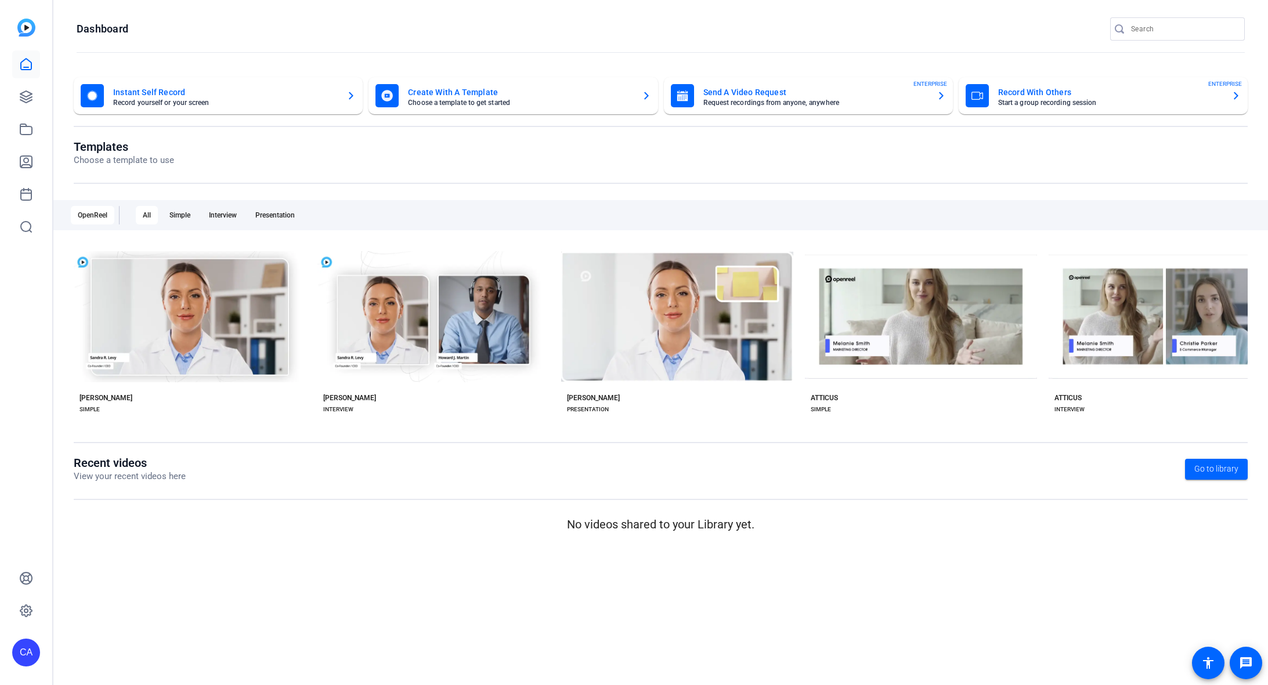 Image resolution: width=1268 pixels, height=685 pixels. What do you see at coordinates (513, 96) in the screenshot?
I see `button: Create With A TemplateChoose a template to get started` at bounding box center [513, 96].